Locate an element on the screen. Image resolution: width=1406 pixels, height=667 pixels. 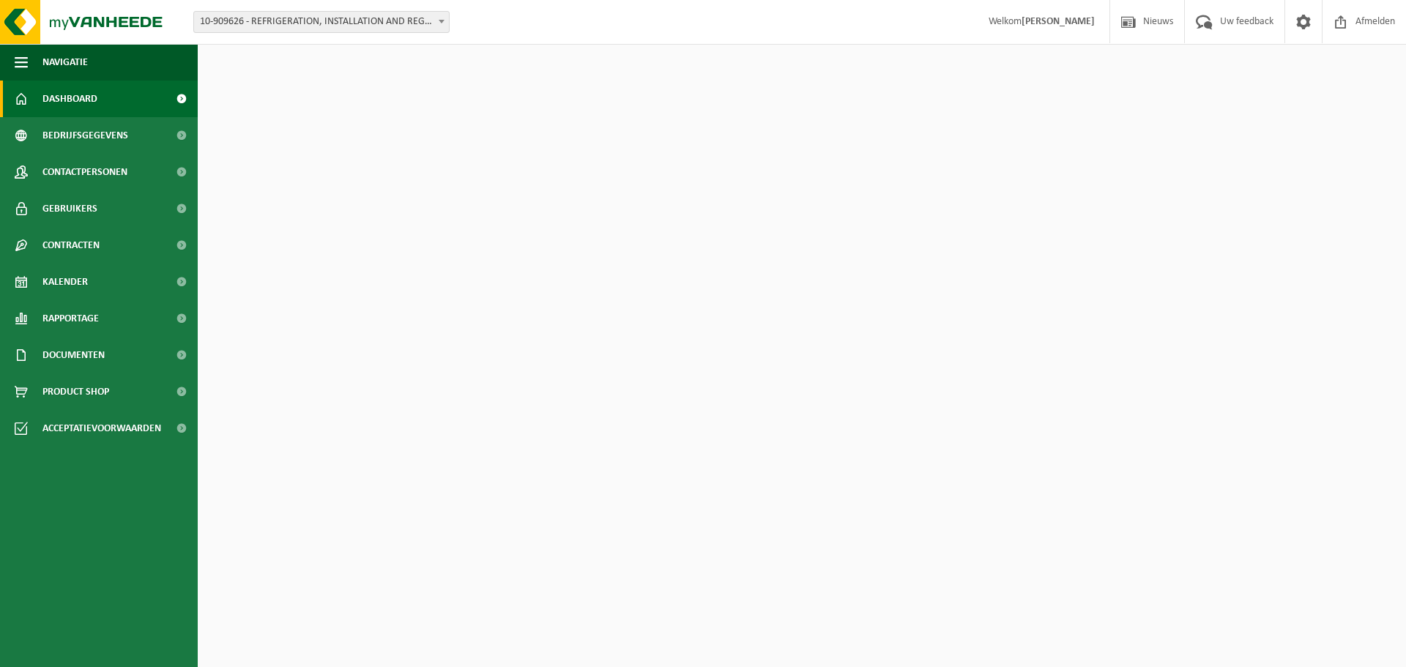
span: Contracten is located at coordinates (71, 245).